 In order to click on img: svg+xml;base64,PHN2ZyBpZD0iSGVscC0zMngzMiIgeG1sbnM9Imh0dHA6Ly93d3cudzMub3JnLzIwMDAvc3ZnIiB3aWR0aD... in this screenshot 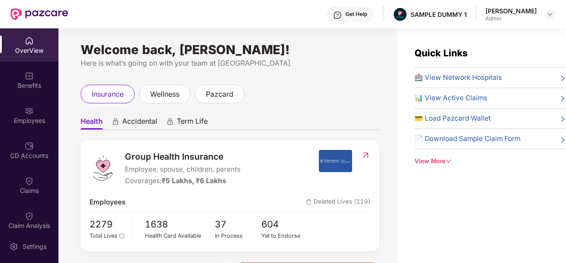, I will do `click(337, 15)`.